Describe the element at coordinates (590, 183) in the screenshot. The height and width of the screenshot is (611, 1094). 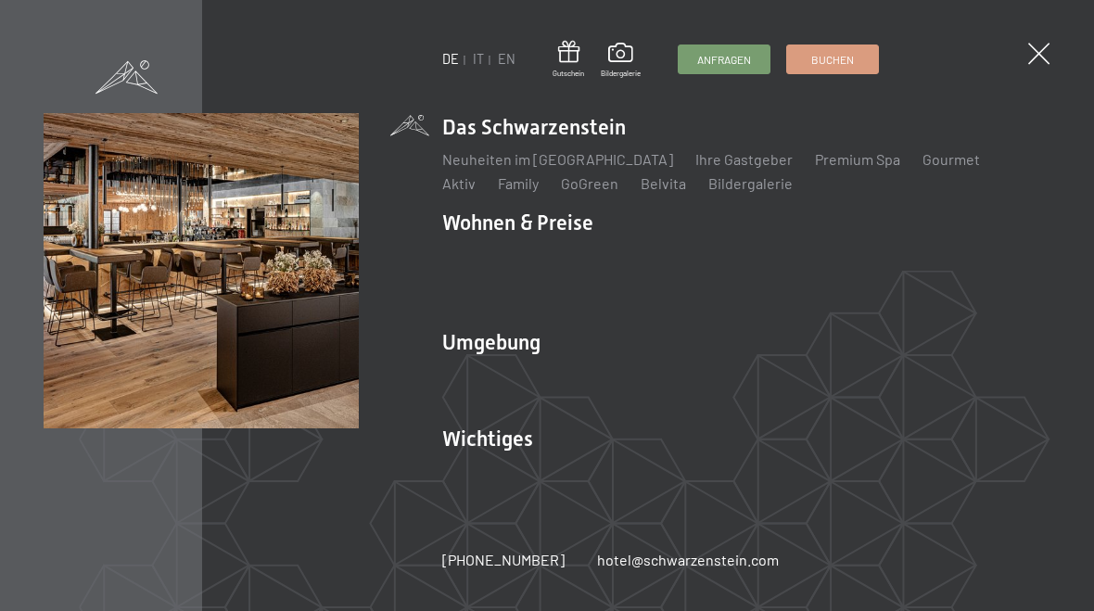
I see `a: GoGreen` at that location.